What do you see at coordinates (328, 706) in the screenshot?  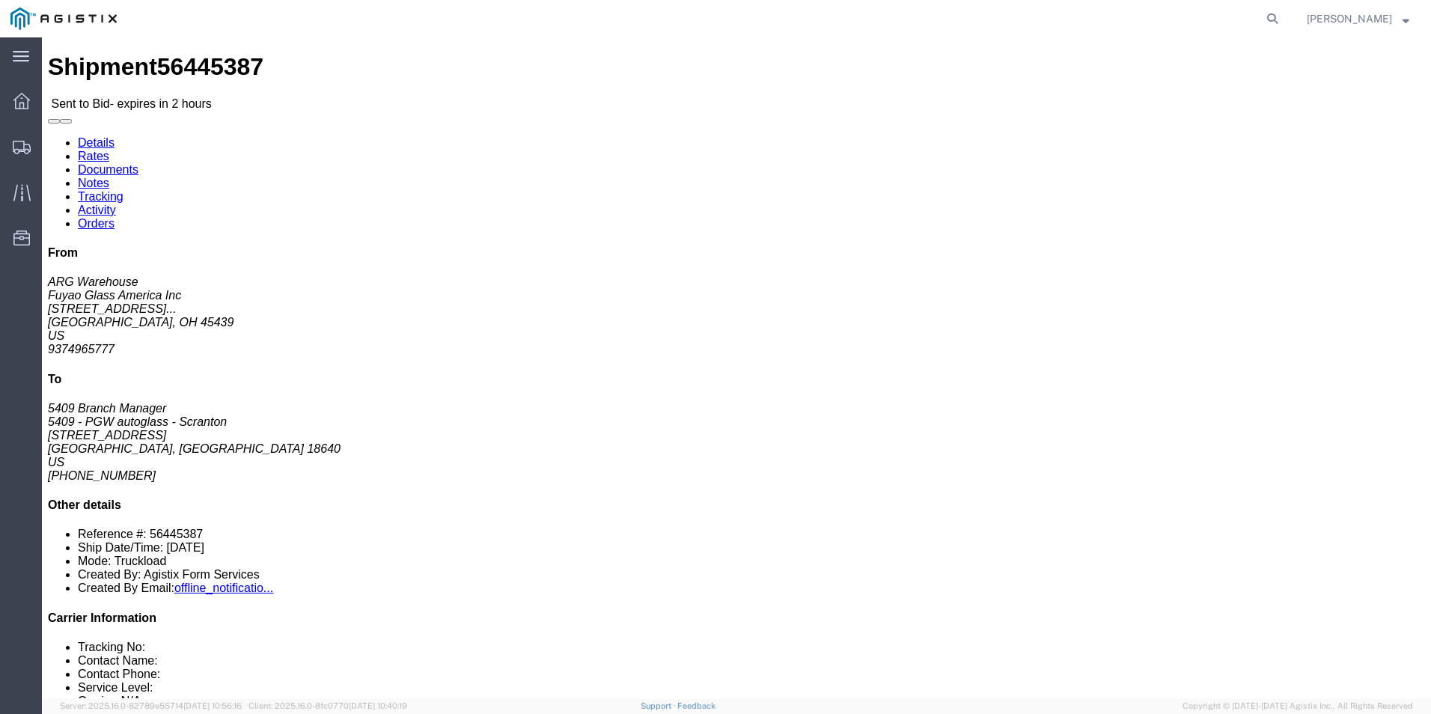 I see `span: Client: 2025.16.0-8fc0770` at bounding box center [328, 706].